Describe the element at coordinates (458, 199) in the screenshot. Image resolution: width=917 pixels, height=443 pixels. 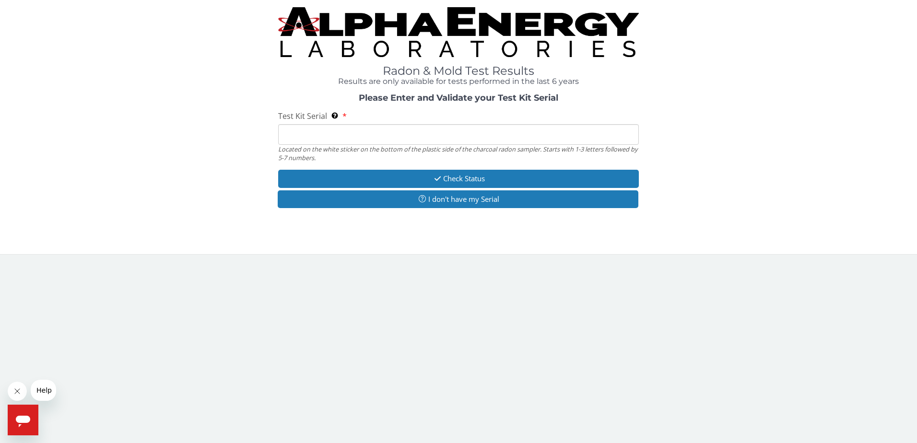
I see `button: I don't have my Serial` at that location.